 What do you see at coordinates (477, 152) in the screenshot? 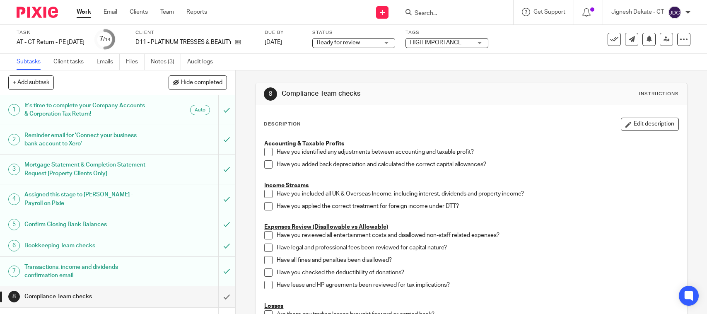
I see `p: Have you identified any adjustments between accounting and taxable profit?` at bounding box center [477, 152].